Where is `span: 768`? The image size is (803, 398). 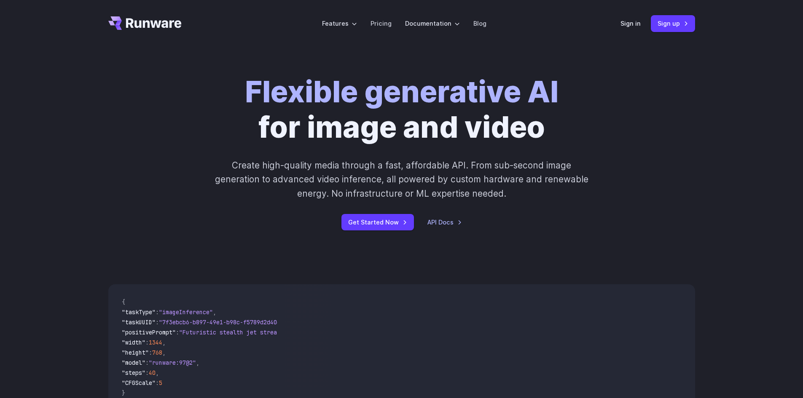 span: 768 is located at coordinates (157, 353).